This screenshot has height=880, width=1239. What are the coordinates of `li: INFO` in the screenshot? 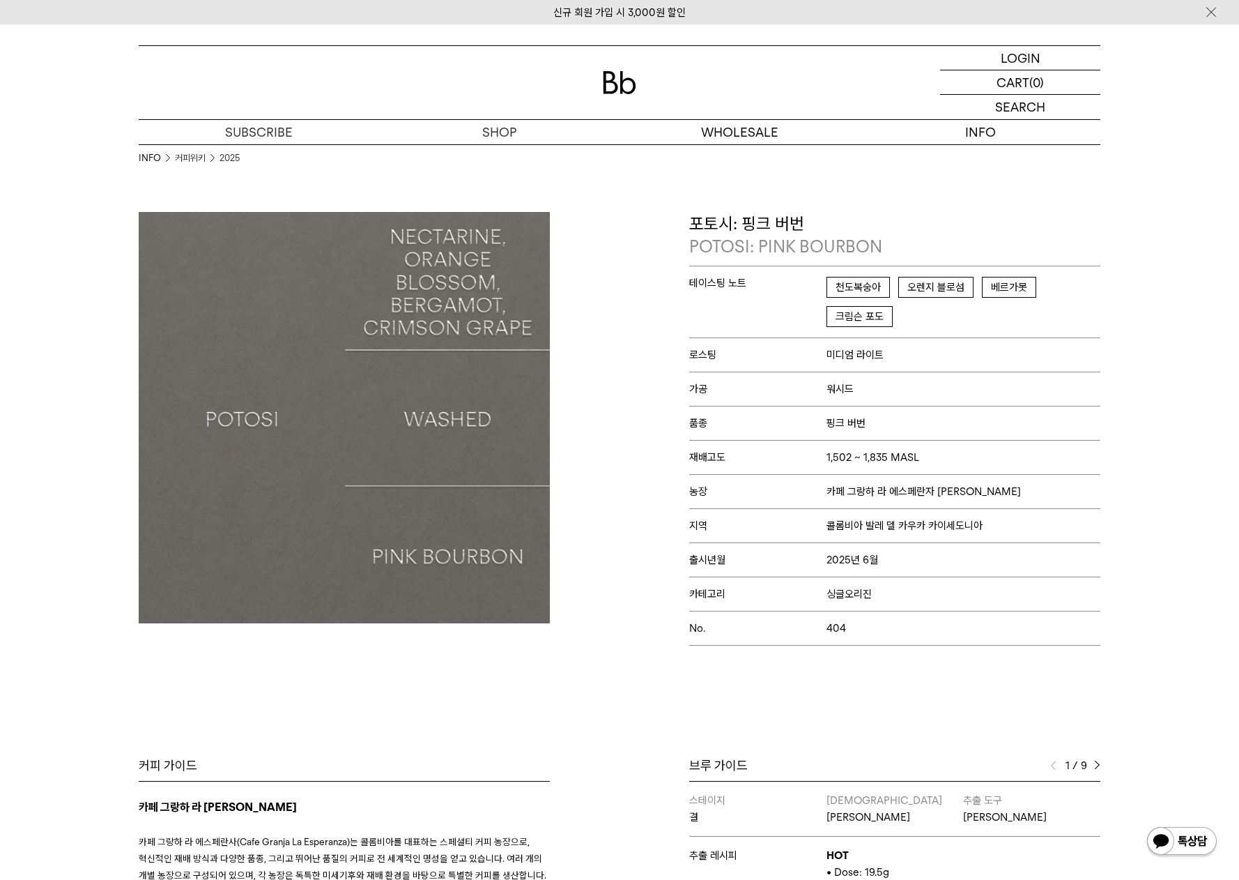 It's located at (157, 158).